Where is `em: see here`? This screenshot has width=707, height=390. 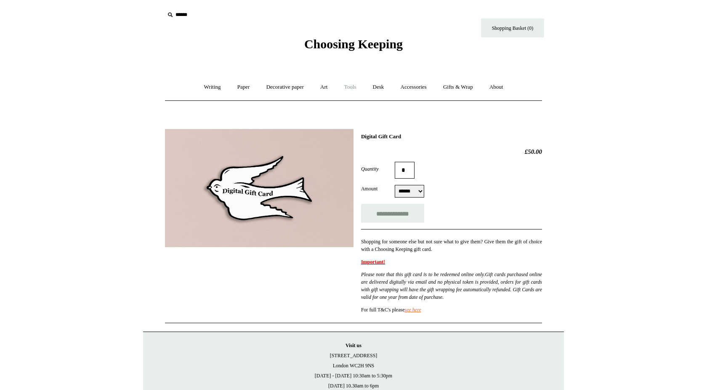
em: see here is located at coordinates (413, 310).